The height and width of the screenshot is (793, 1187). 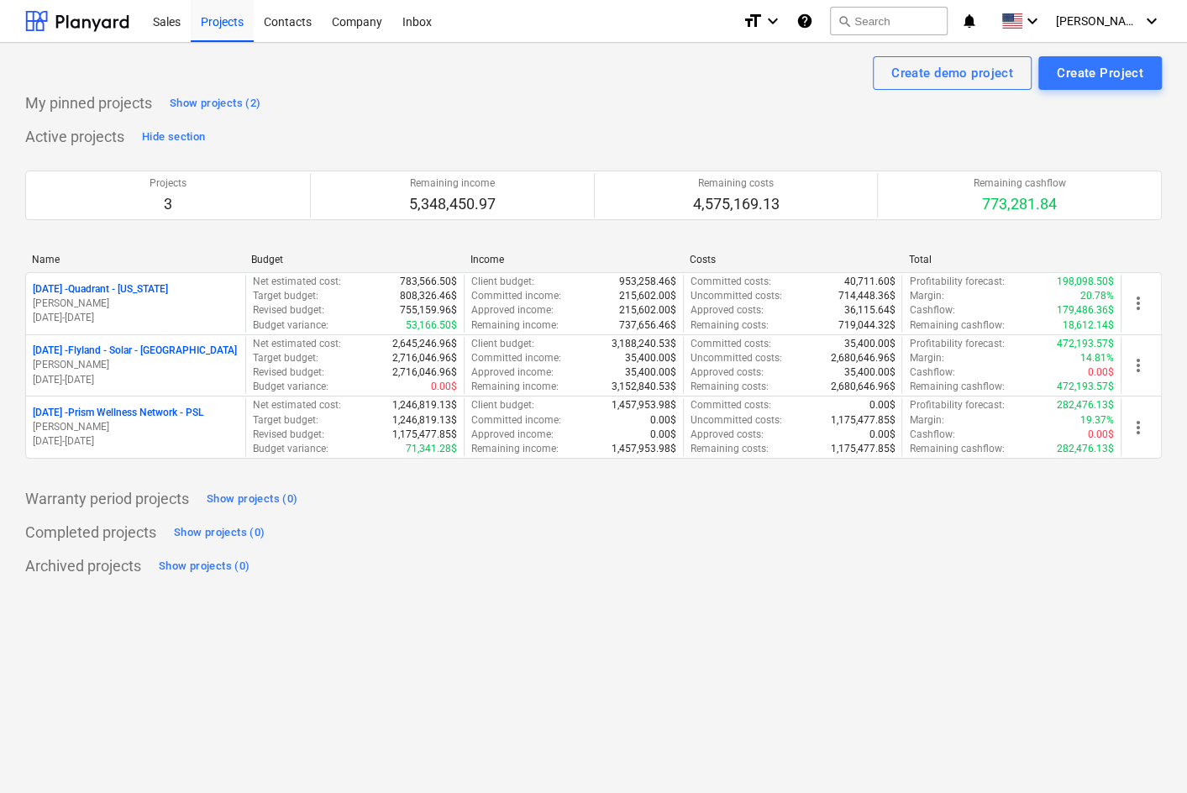 I want to click on i: notifications, so click(x=970, y=21).